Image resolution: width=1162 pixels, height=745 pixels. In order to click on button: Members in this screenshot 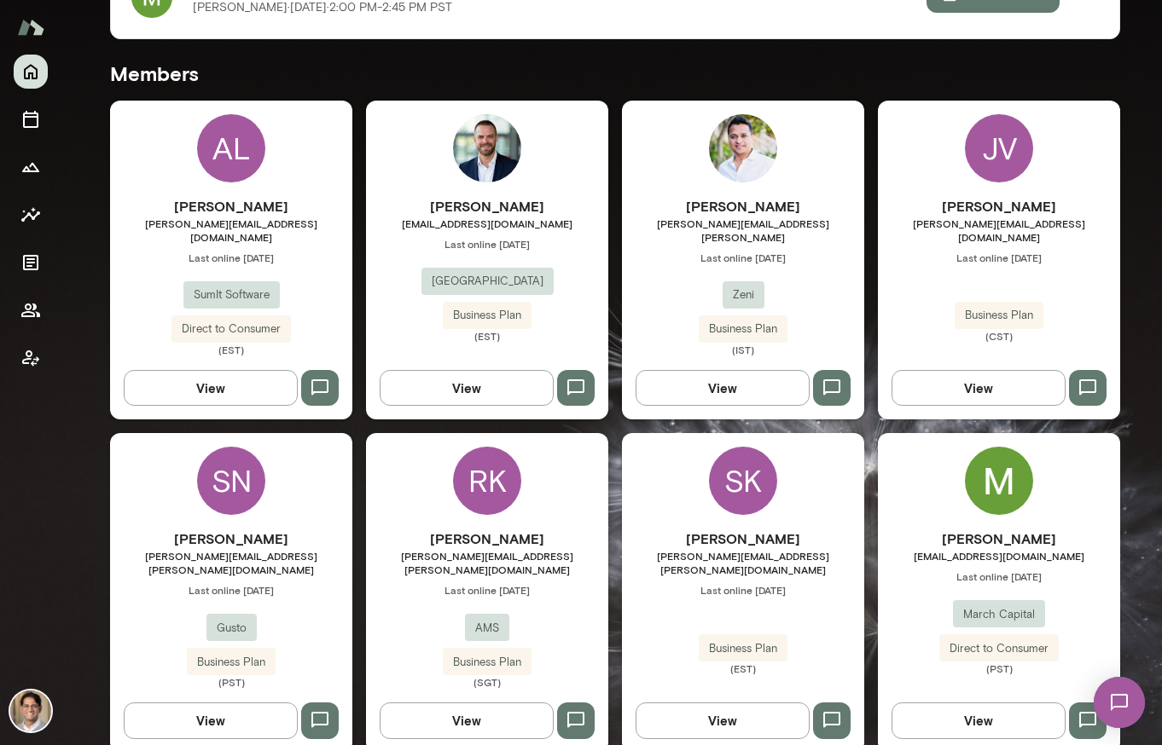, I will do `click(31, 310)`.